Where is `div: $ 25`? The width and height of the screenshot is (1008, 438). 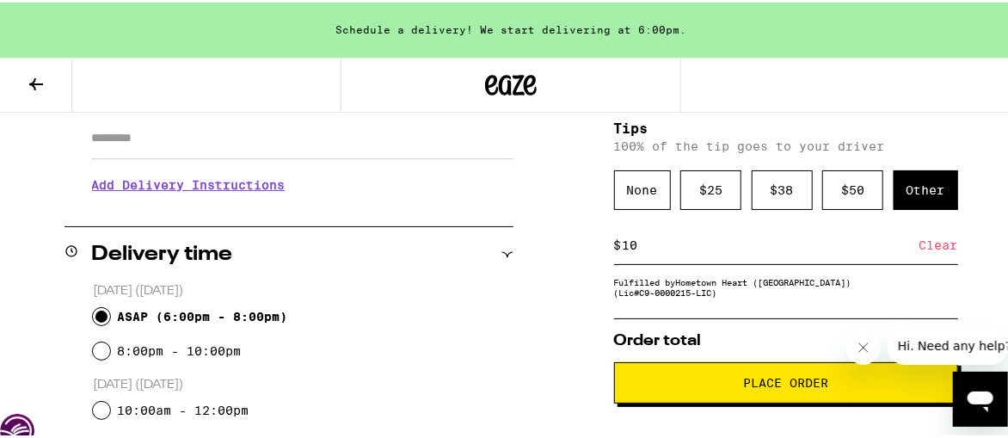 div: $ 25 is located at coordinates (710, 187).